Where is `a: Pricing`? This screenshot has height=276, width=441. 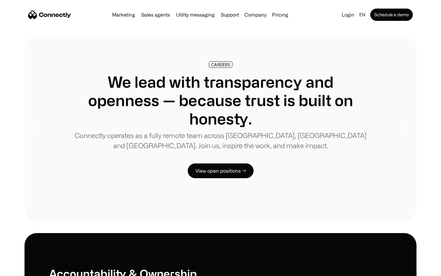
a: Pricing is located at coordinates (280, 15).